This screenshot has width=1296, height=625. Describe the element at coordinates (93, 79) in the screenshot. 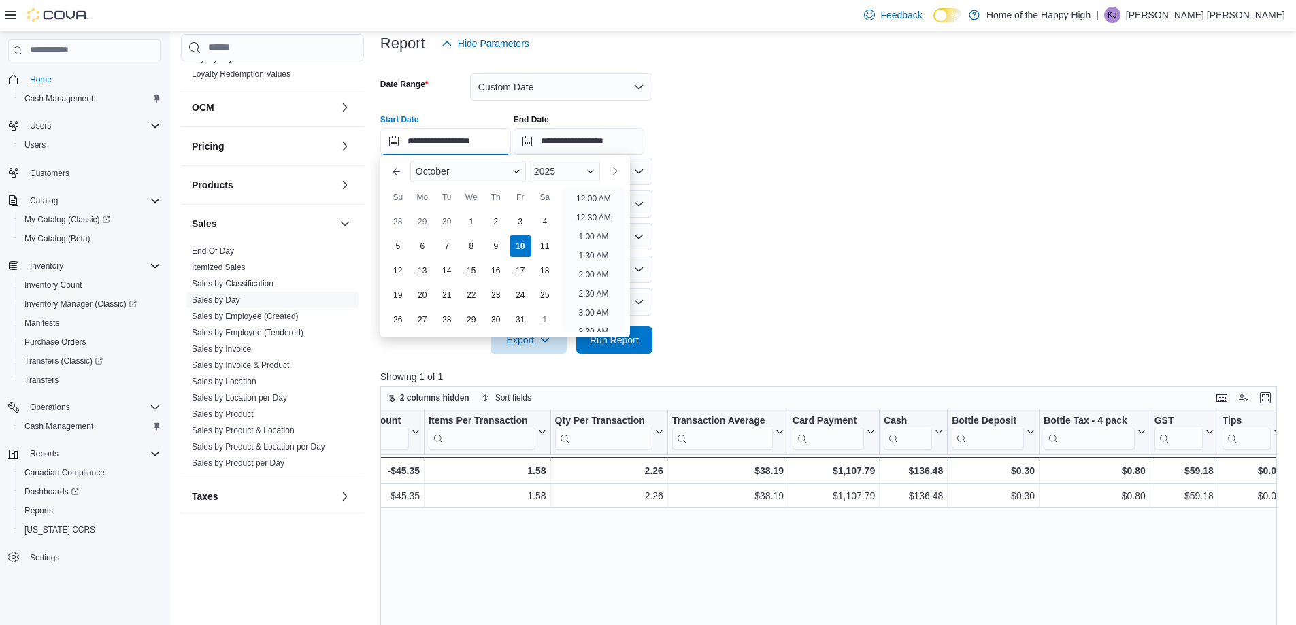

I see `span: Home` at that location.